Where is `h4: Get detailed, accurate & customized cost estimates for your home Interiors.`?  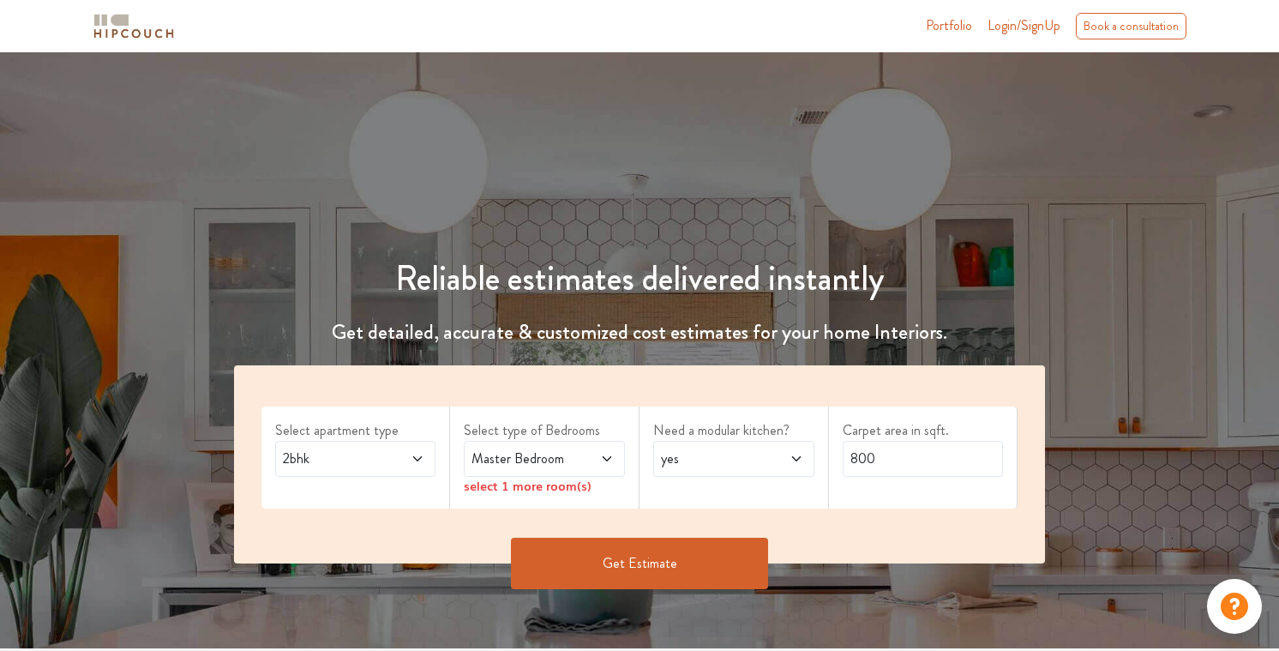 h4: Get detailed, accurate & customized cost estimates for your home Interiors. is located at coordinates (640, 332).